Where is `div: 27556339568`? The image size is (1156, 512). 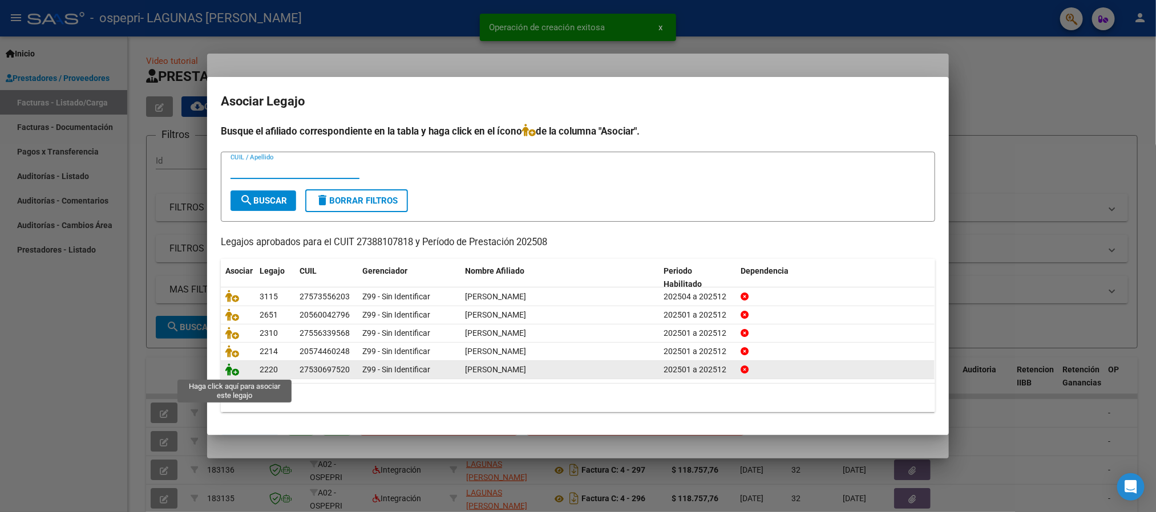
div: 27556339568 is located at coordinates (325, 333).